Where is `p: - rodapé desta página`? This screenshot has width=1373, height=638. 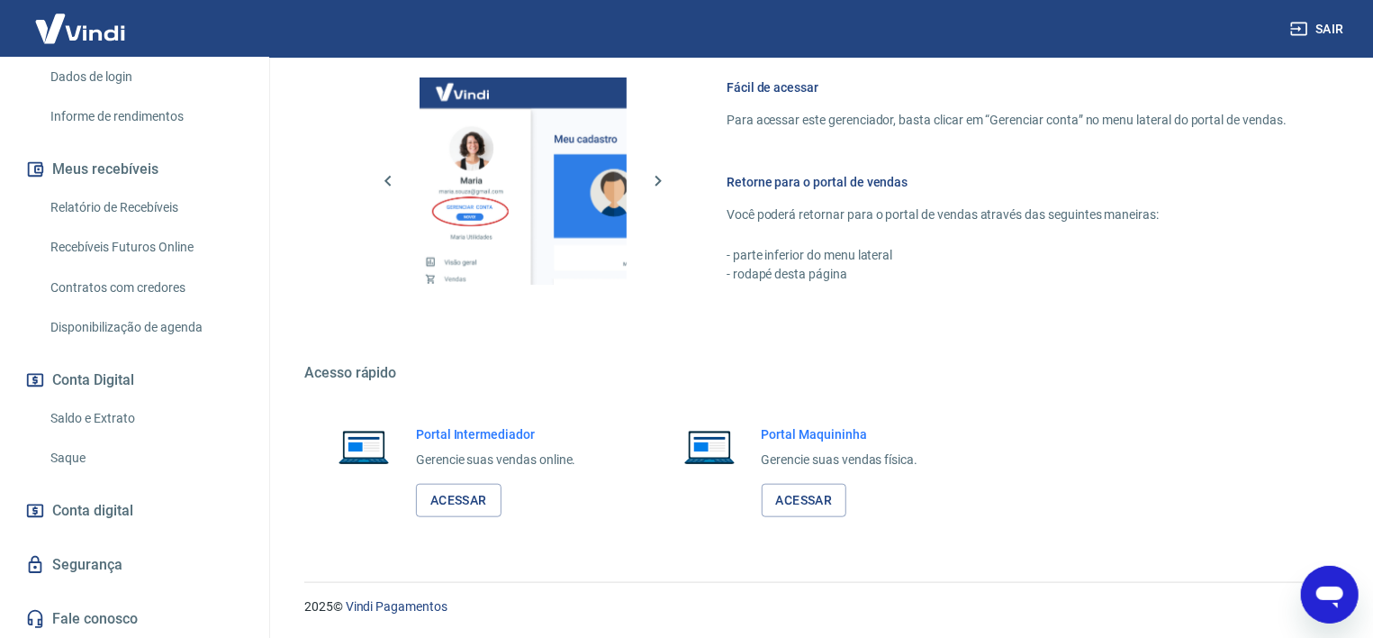 p: - rodapé desta página is located at coordinates (1007, 274).